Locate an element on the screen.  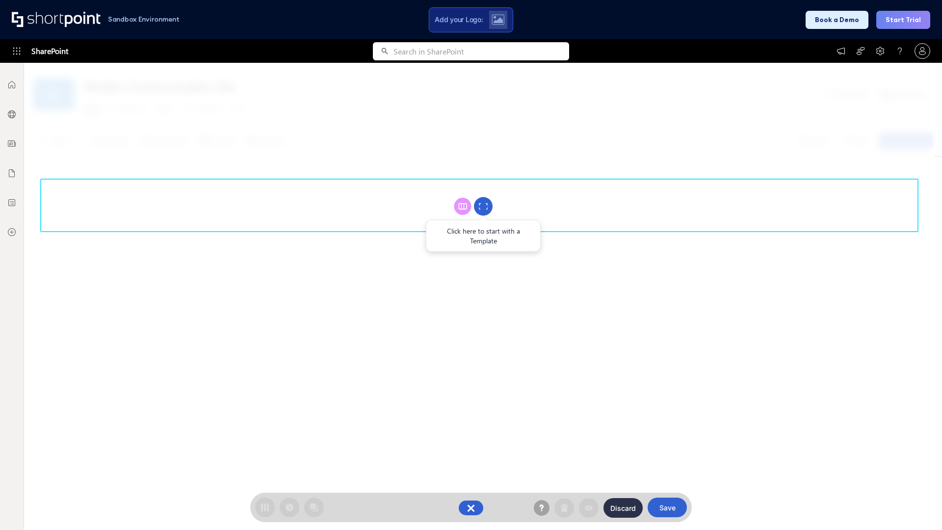
div: Chat Widget is located at coordinates (918, 507).